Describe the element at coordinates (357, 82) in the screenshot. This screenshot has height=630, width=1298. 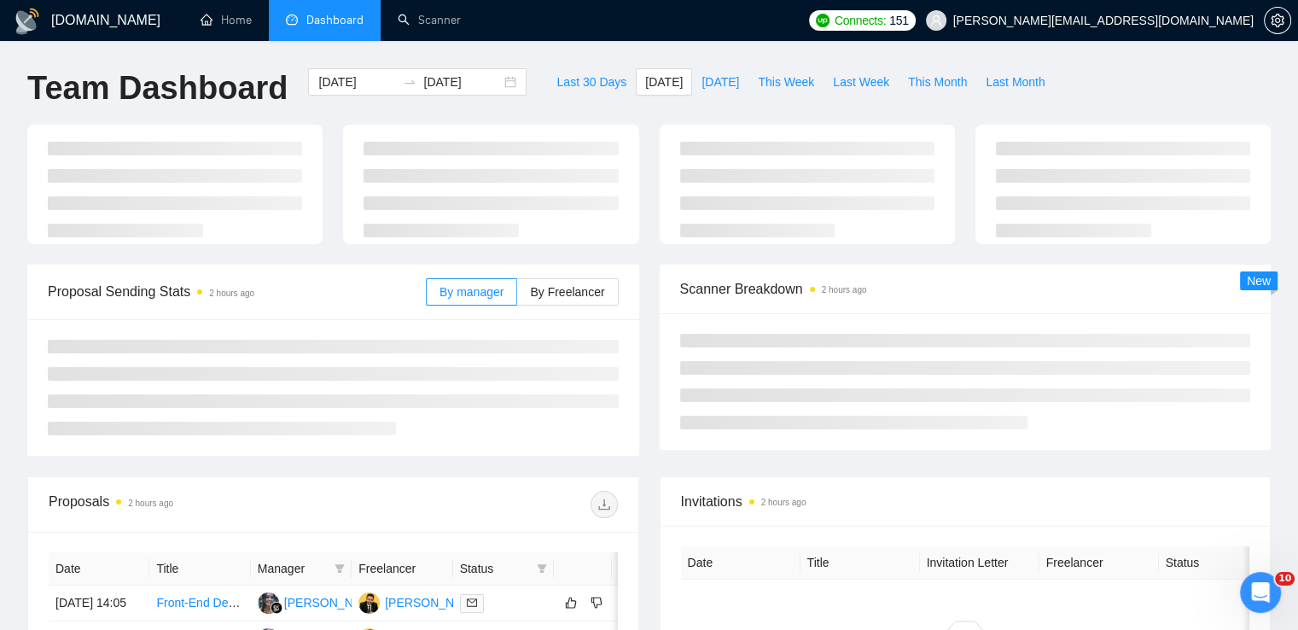
I see `input: Start date` at that location.